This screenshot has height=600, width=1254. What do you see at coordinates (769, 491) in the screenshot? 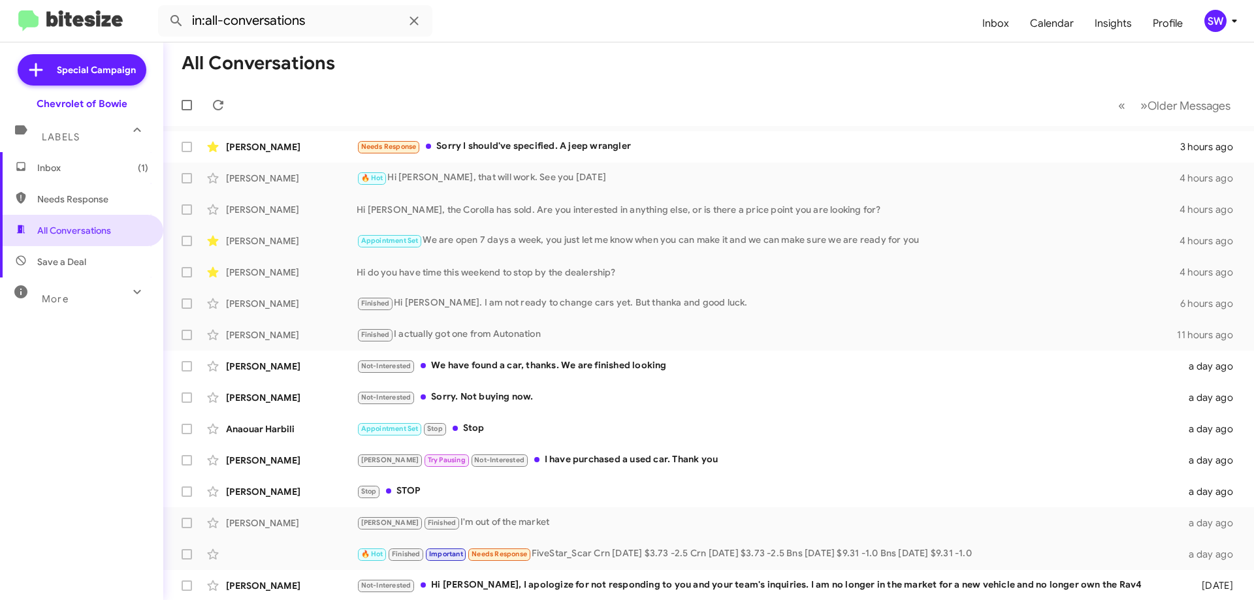
I see `div: STOP` at bounding box center [769, 491].